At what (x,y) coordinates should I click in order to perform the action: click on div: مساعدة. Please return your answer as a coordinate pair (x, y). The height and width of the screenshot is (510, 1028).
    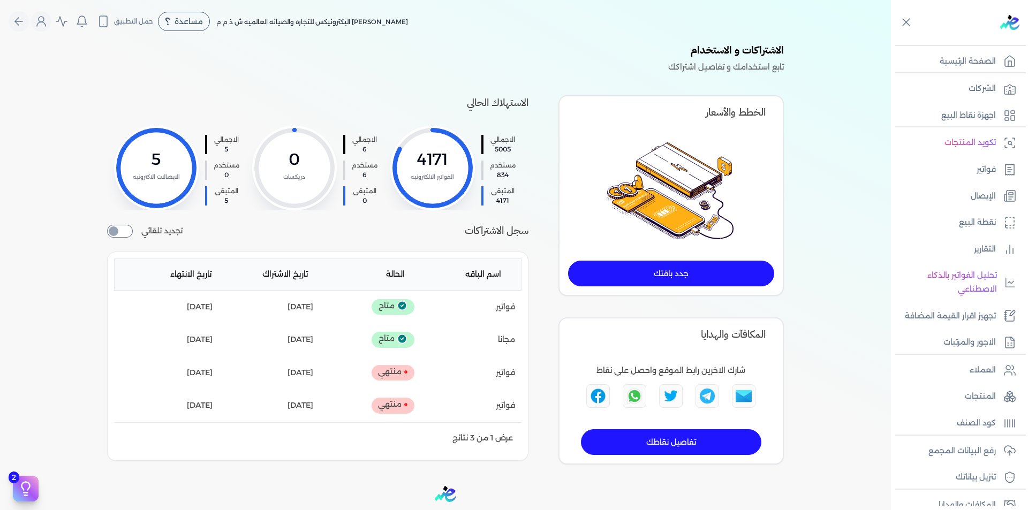
    Looking at the image, I should click on (184, 21).